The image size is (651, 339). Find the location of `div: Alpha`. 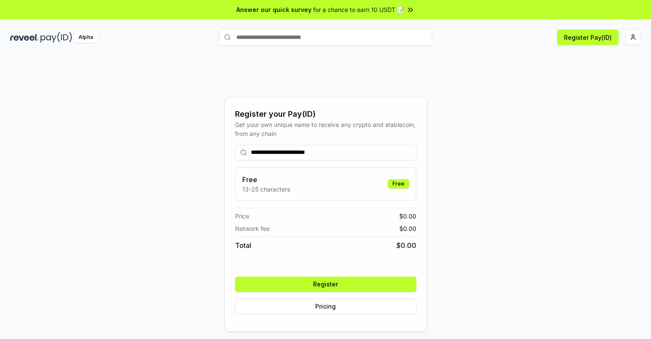

div: Alpha is located at coordinates (86, 37).